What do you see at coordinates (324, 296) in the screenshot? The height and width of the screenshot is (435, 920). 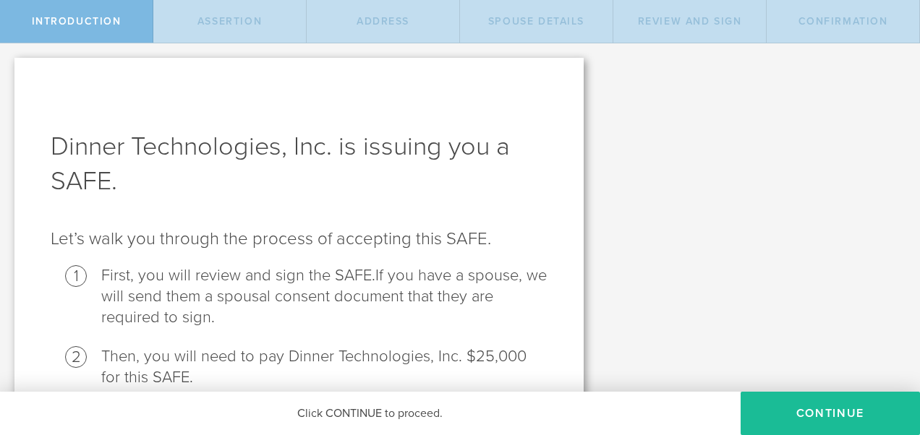 I see `span: If you have a spouse, we will send them a spousal consent document that they are required to sign.` at bounding box center [324, 296].